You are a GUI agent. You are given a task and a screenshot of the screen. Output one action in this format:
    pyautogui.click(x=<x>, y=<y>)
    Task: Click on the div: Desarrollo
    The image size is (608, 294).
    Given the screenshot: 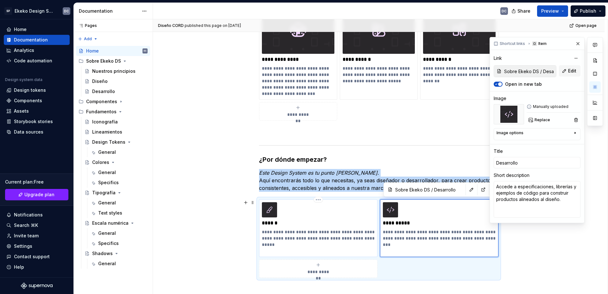 What is the action you would take?
    pyautogui.click(x=103, y=91)
    